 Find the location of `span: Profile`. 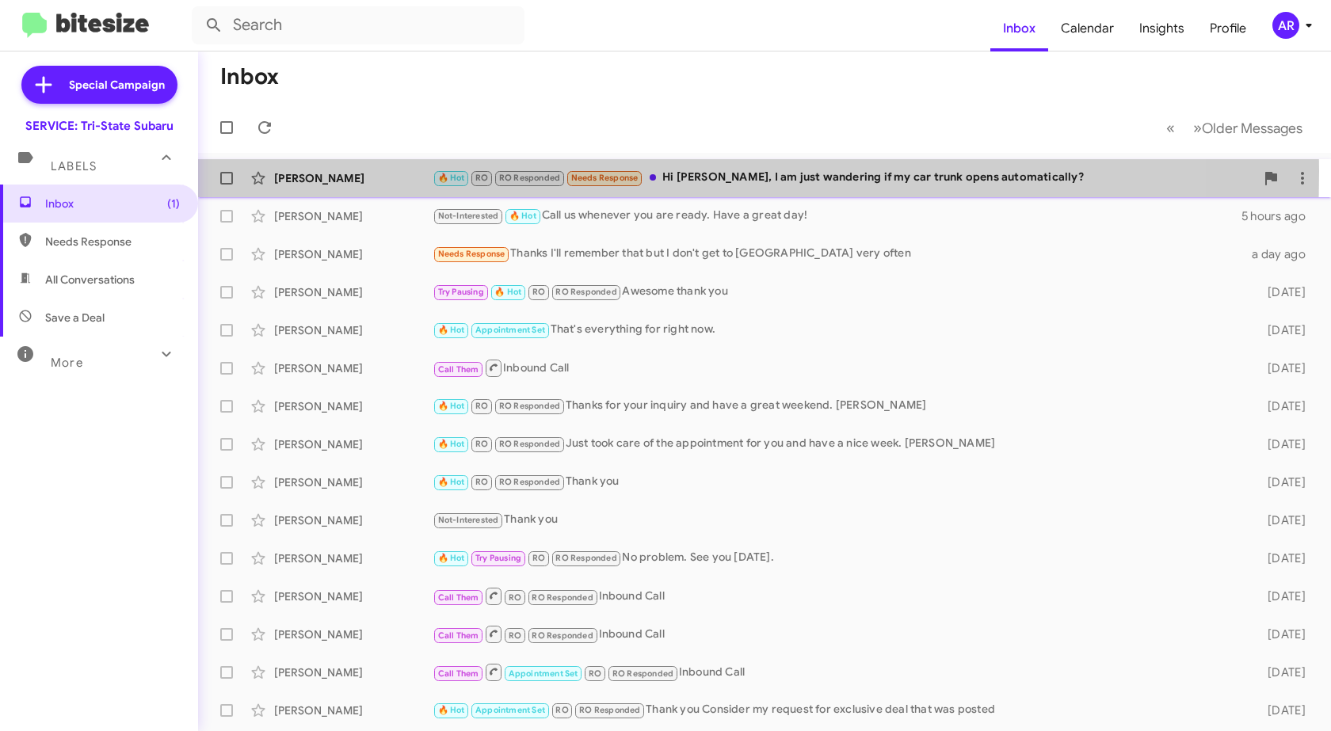

span: Profile is located at coordinates (1228, 29).